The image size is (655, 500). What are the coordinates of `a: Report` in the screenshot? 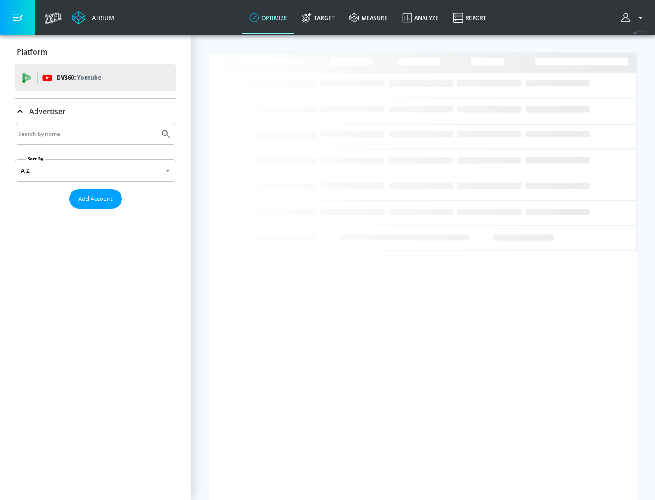 It's located at (469, 18).